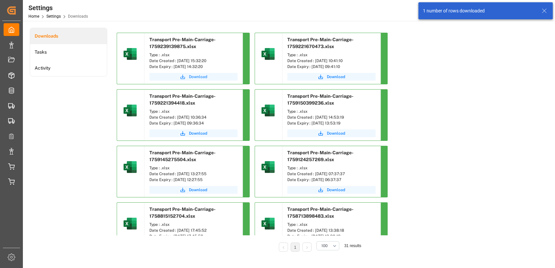  I want to click on a: Settings, so click(54, 16).